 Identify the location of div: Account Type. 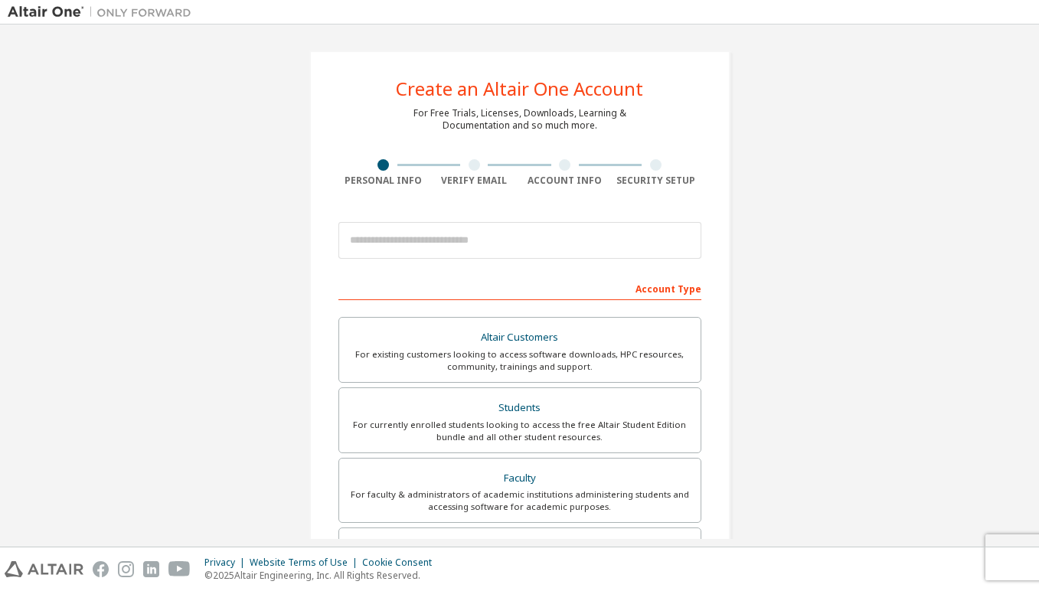
(520, 288).